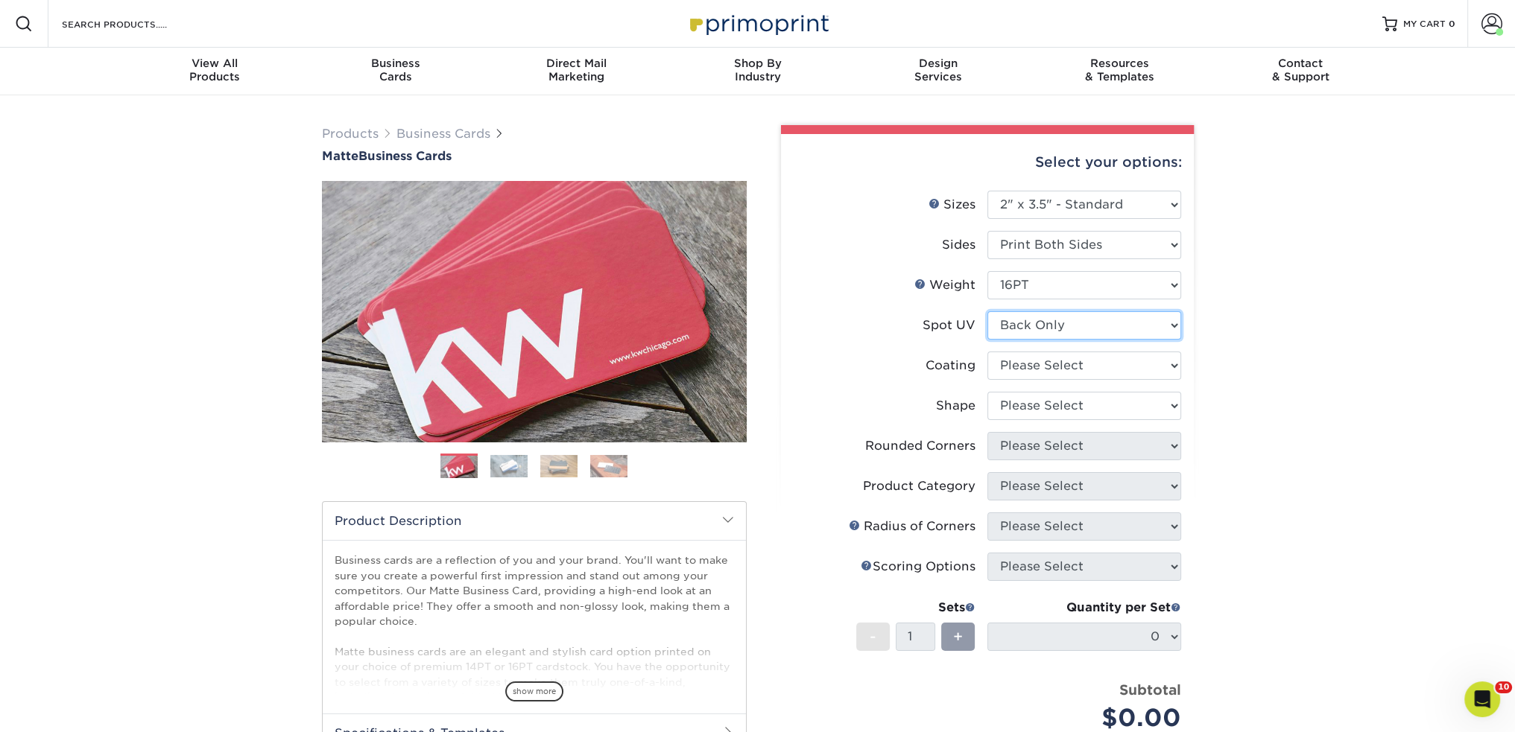  What do you see at coordinates (534, 156) in the screenshot?
I see `a: MatteBusiness Cards` at bounding box center [534, 156].